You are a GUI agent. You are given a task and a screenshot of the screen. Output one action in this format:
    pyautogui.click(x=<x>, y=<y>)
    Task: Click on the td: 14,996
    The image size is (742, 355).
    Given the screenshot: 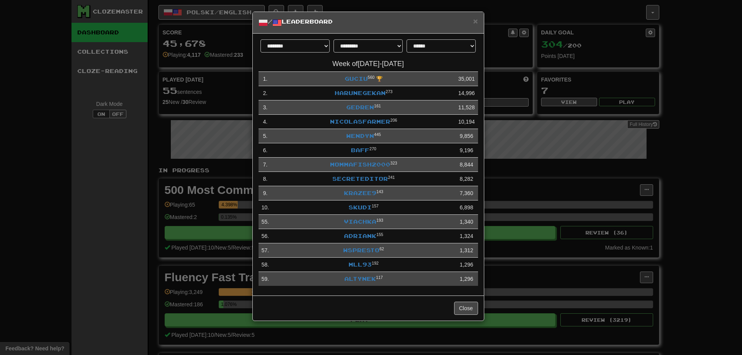 What is the action you would take?
    pyautogui.click(x=467, y=93)
    